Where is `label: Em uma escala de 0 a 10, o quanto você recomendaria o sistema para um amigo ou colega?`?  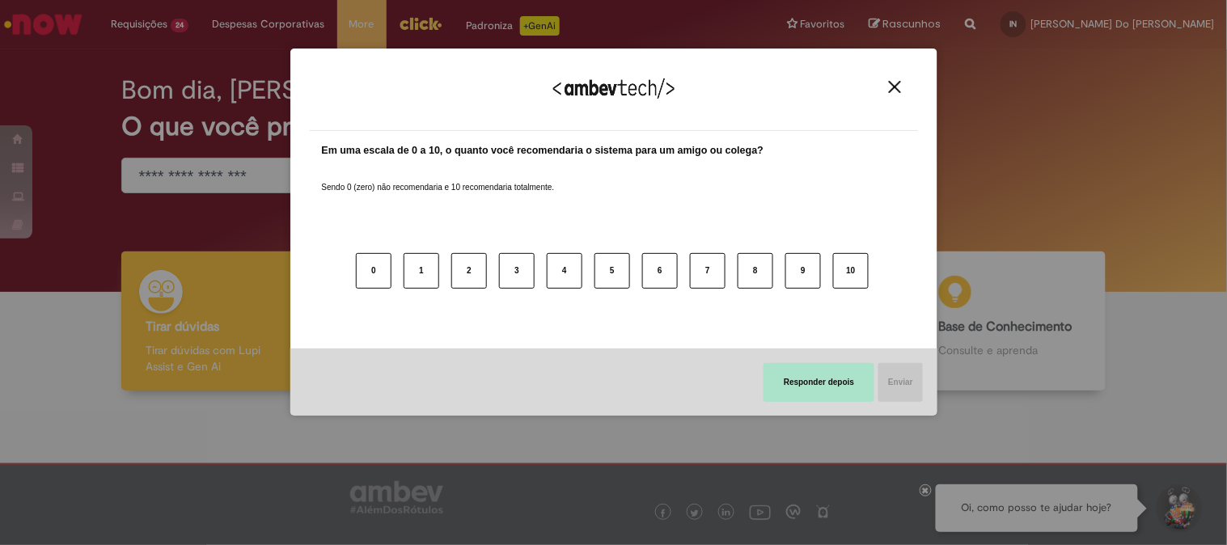
label: Em uma escala de 0 a 10, o quanto você recomendaria o sistema para um amigo ou colega? is located at coordinates (543, 150).